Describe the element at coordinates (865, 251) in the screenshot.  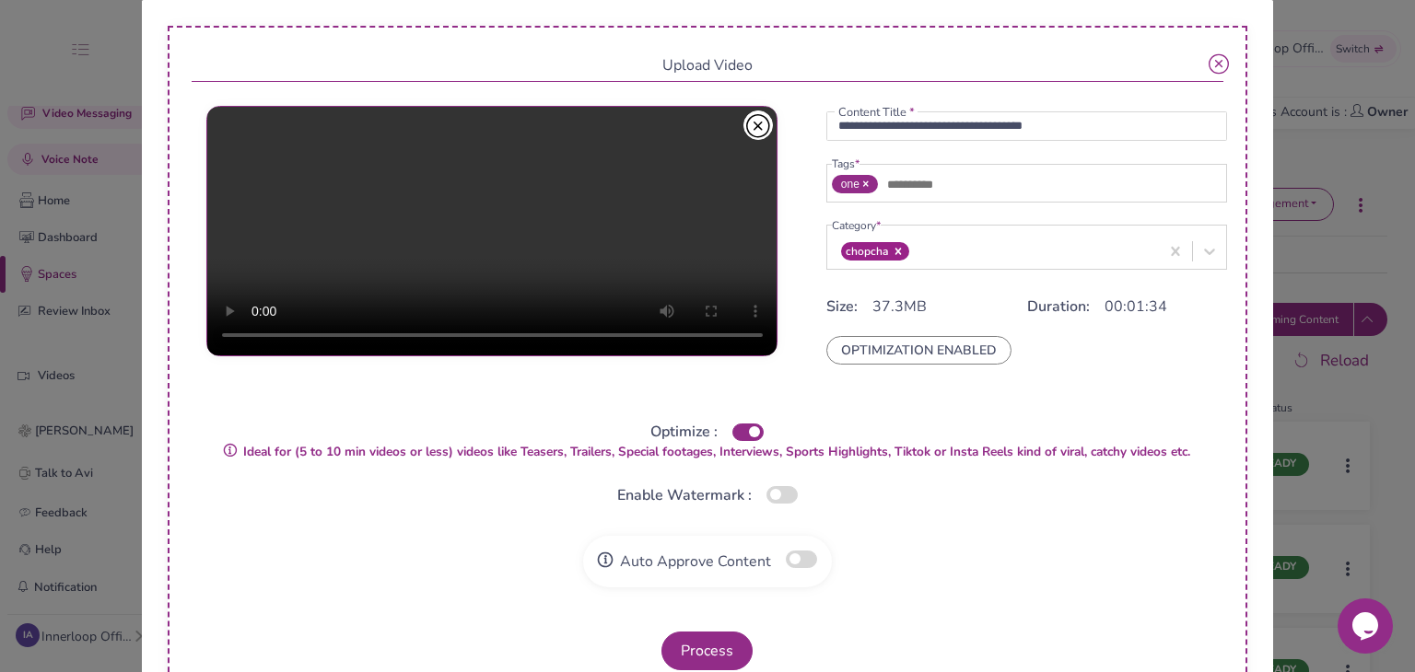
I see `div: chopcha` at that location.